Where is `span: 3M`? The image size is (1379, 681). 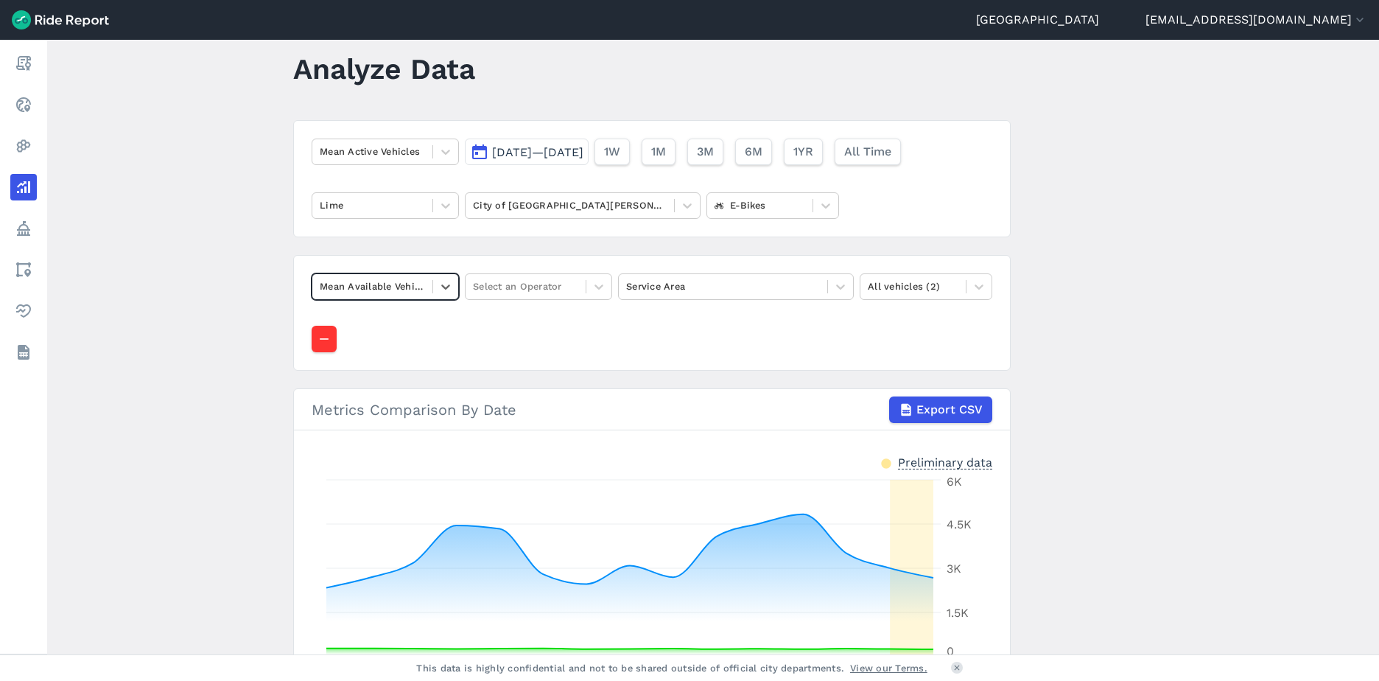
span: 3M is located at coordinates (705, 152).